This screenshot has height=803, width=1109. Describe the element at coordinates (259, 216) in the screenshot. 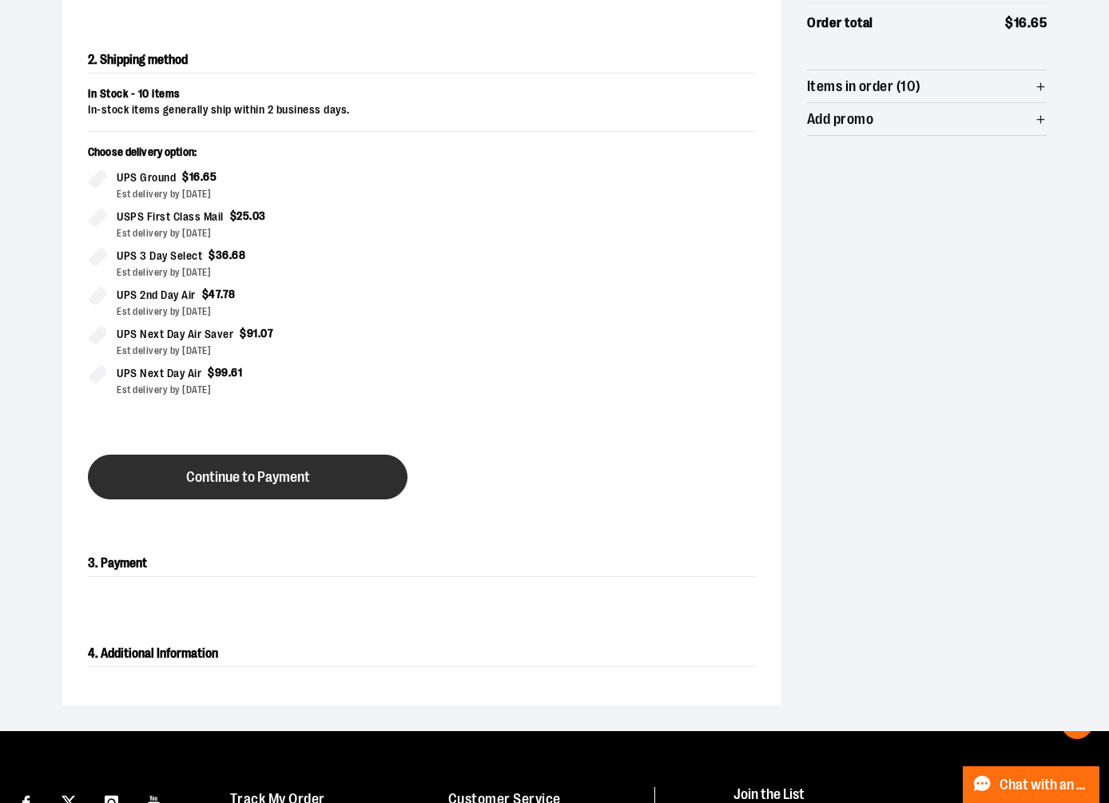

I see `span: 03` at that location.